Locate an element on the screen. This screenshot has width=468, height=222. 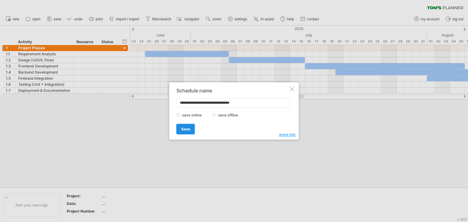
a: Save is located at coordinates (186, 129).